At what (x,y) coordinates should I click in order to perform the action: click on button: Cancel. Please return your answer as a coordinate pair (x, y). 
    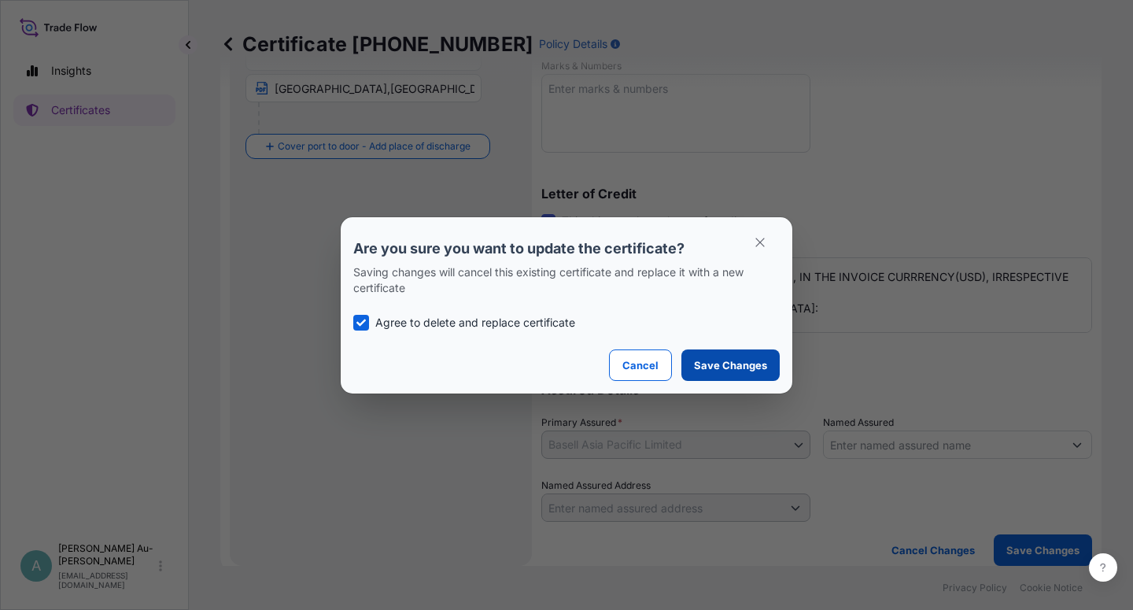
    Looking at the image, I should click on (640, 365).